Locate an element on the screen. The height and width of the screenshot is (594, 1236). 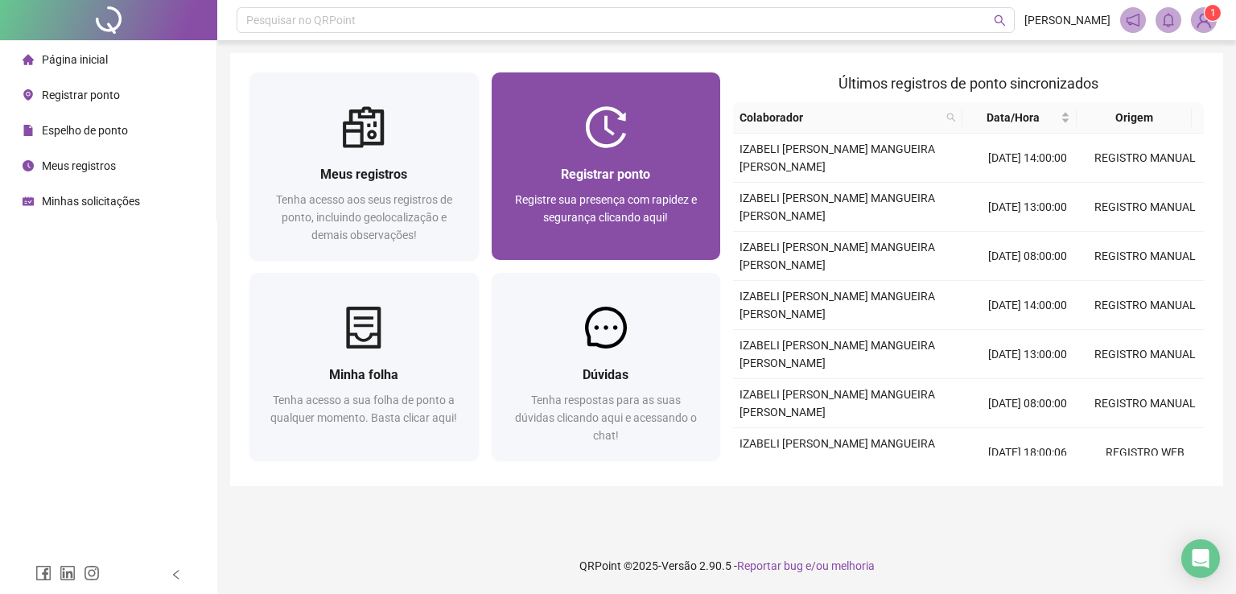
span: Últimos registros de ponto sincronizados is located at coordinates (968, 83).